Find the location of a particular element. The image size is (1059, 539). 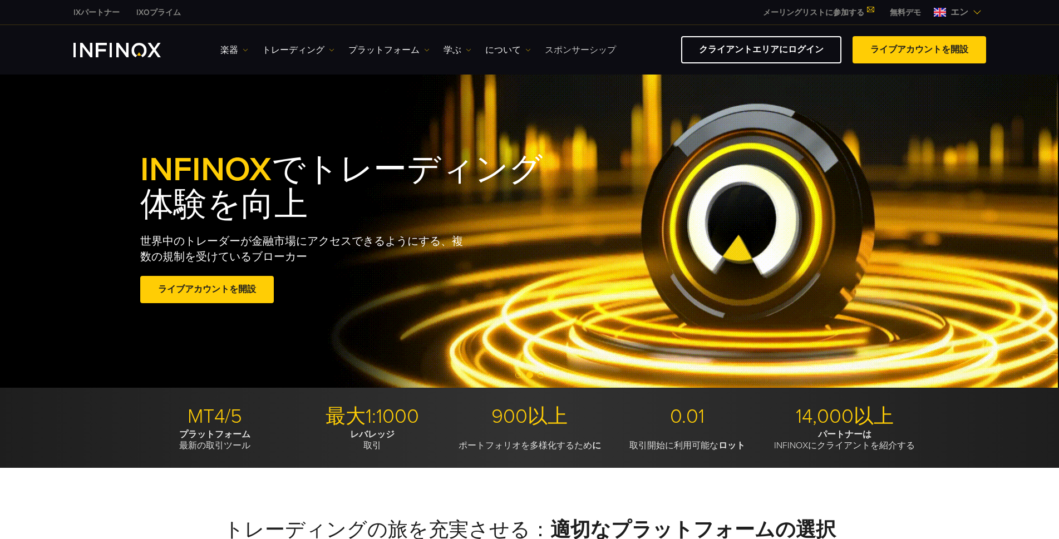

font: メーリングリストに参加する is located at coordinates (814, 12).